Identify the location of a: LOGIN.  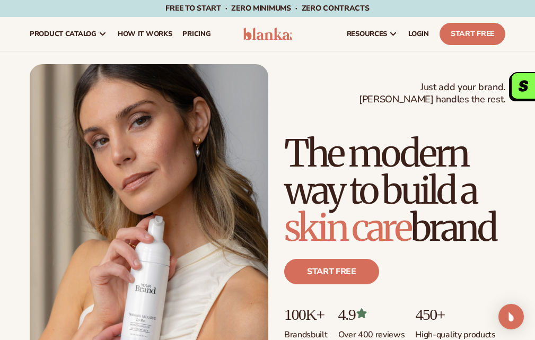
(418, 34).